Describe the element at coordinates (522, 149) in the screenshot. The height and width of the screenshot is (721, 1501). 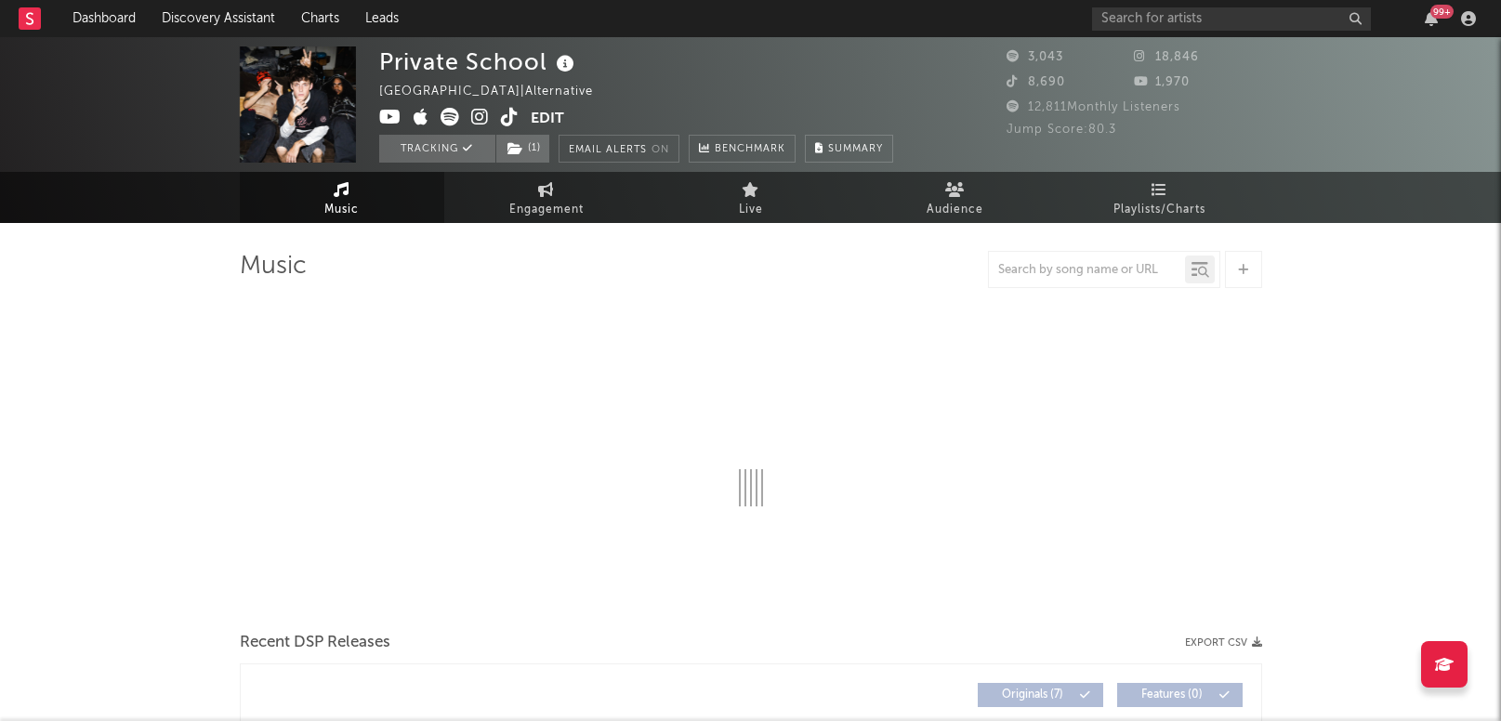
I see `span: ( 1 )` at that location.